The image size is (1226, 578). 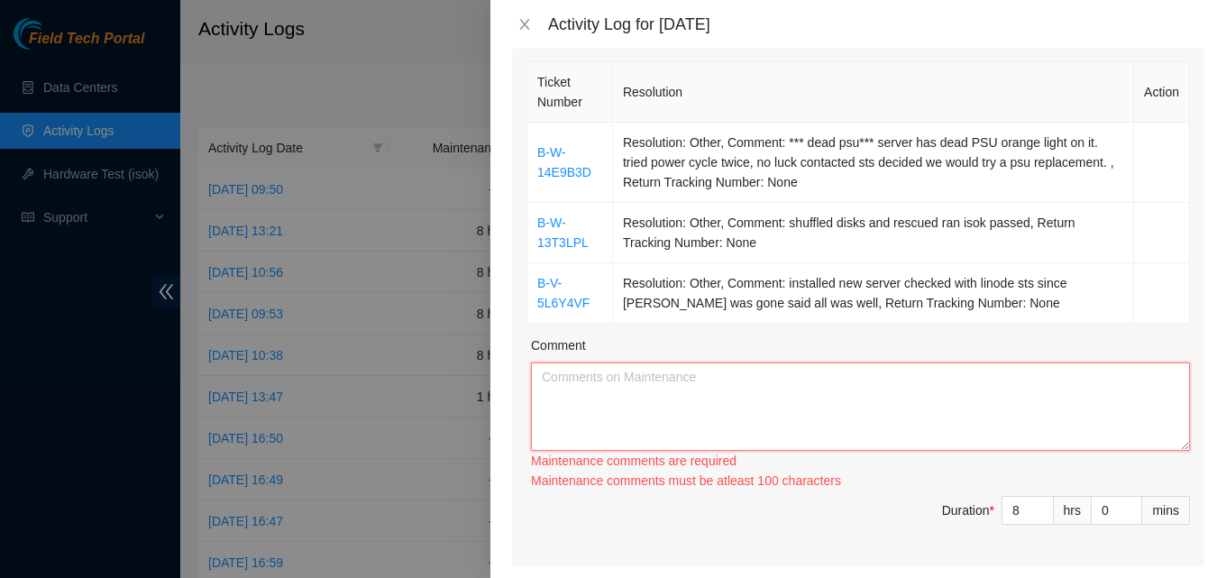 I want to click on a: B-W-14E9B3D, so click(x=564, y=162).